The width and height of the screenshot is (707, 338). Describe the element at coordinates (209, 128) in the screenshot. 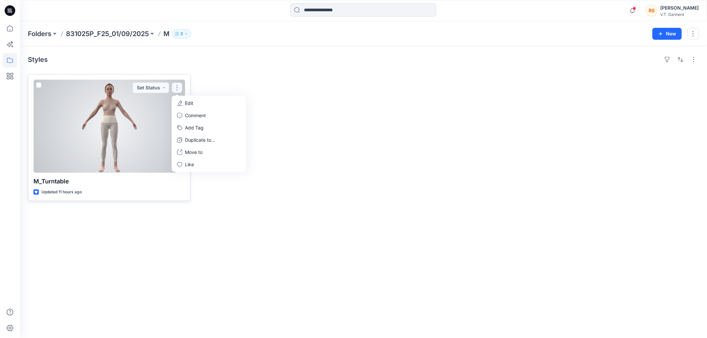

I see `button: Add Tag` at that location.